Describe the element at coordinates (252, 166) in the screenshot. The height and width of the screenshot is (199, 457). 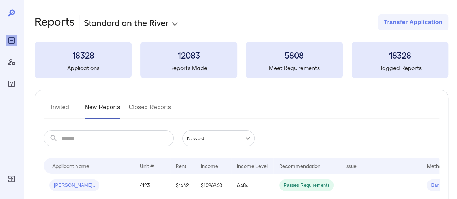
I see `div: Income Level` at that location.